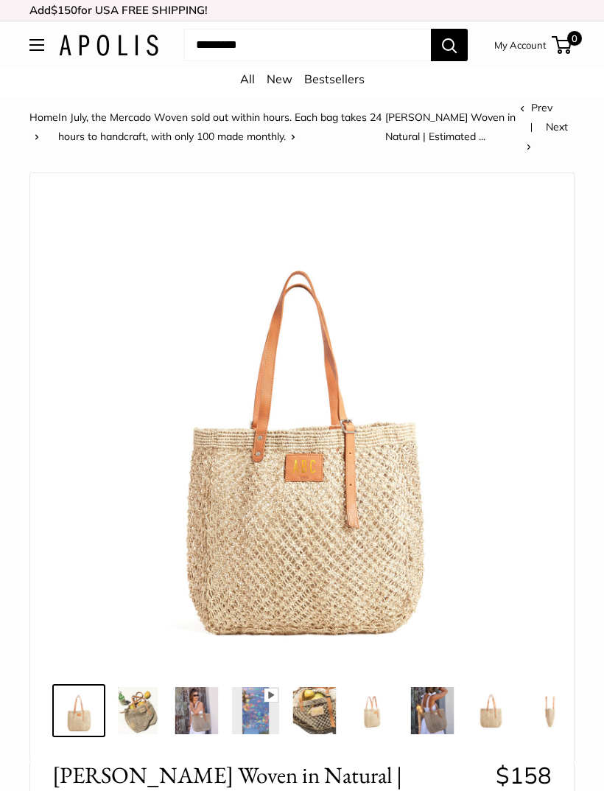 This screenshot has height=791, width=604. What do you see at coordinates (108, 45) in the screenshot?
I see `img: Apolis` at bounding box center [108, 45].